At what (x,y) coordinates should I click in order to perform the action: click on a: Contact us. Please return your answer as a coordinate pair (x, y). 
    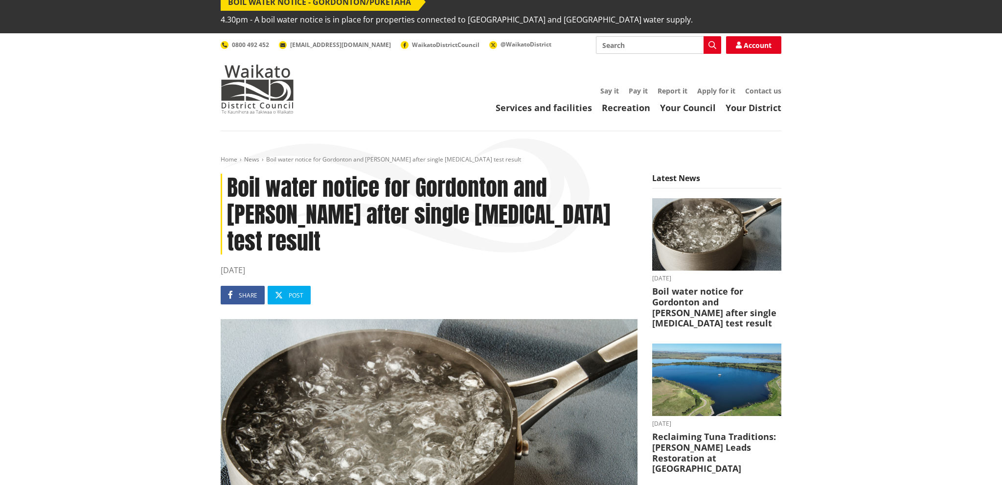
    Looking at the image, I should click on (763, 91).